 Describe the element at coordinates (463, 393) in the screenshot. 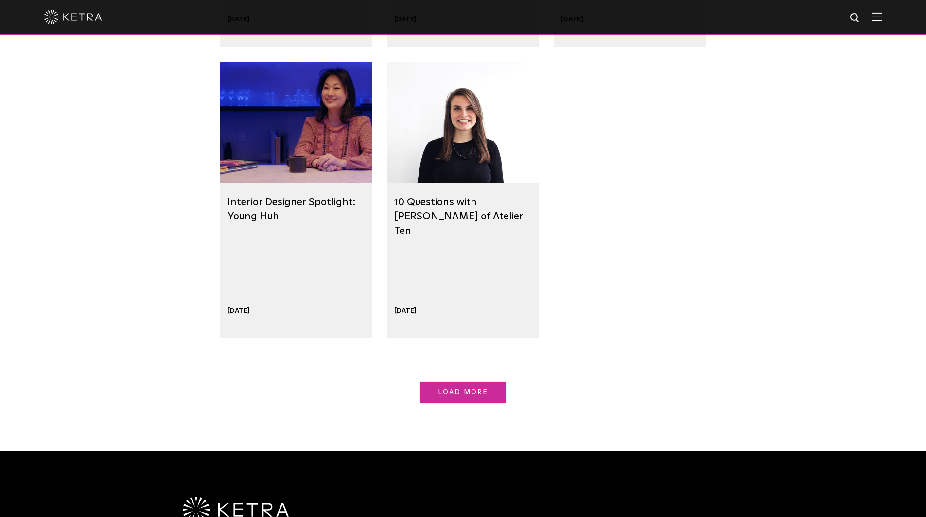

I see `span: Load More` at that location.